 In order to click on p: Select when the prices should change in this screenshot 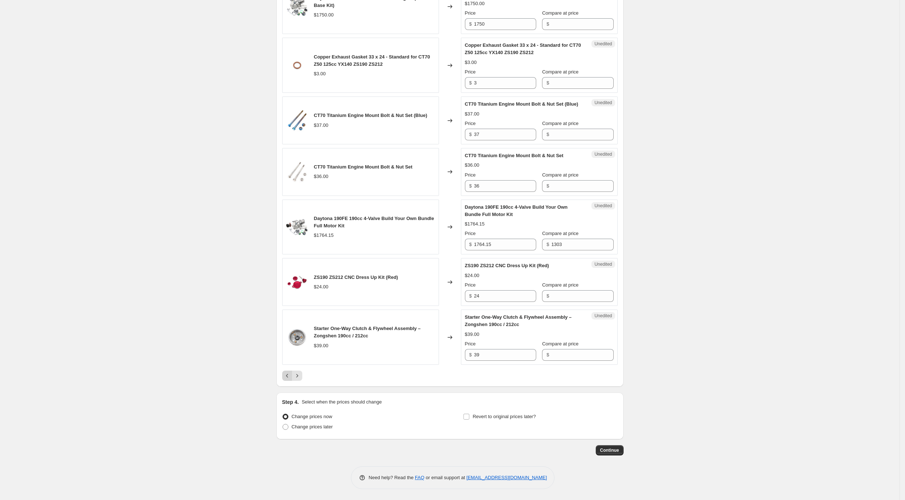, I will do `click(341, 402)`.